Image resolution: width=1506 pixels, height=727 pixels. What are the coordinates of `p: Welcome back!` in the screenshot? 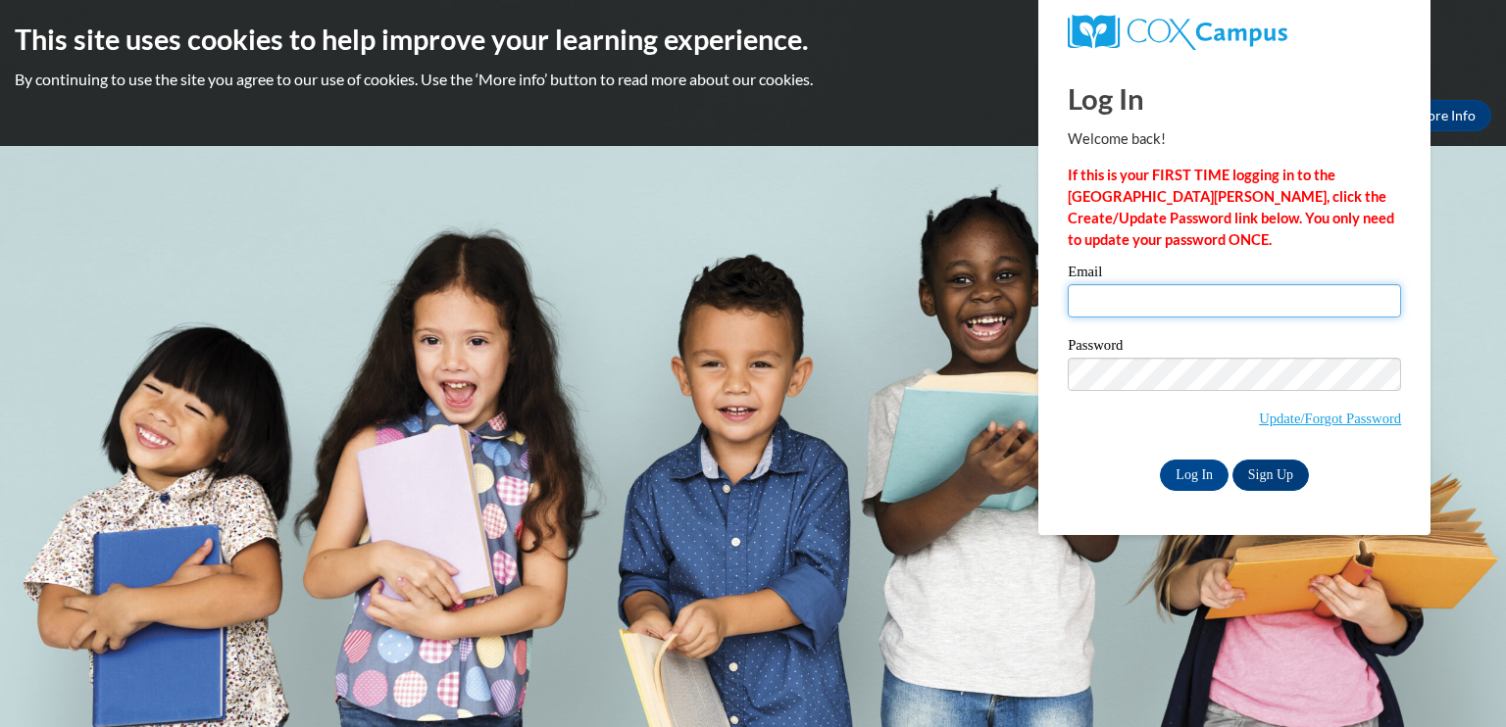 It's located at (1234, 139).